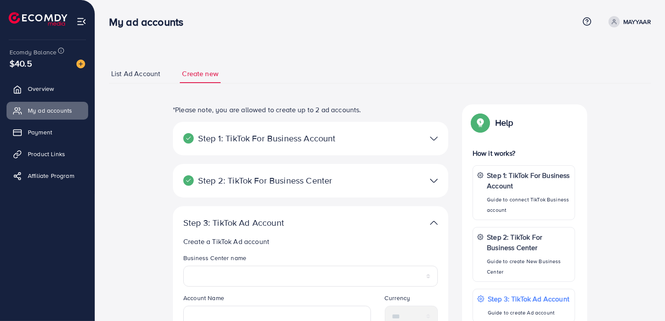 This screenshot has width=665, height=321. What do you see at coordinates (38, 19) in the screenshot?
I see `a: logo` at bounding box center [38, 19].